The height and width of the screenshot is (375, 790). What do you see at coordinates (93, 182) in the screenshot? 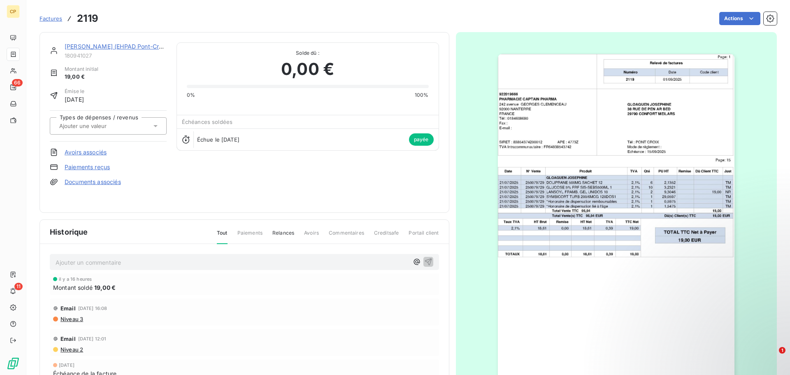
I see `a: Documents associés` at bounding box center [93, 182].